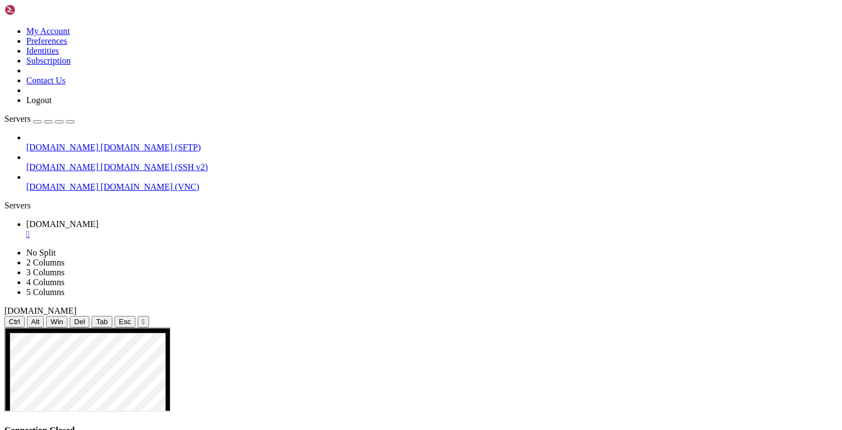 Image resolution: width=842 pixels, height=430 pixels. Describe the element at coordinates (125, 321) in the screenshot. I see `button: Esc` at that location.